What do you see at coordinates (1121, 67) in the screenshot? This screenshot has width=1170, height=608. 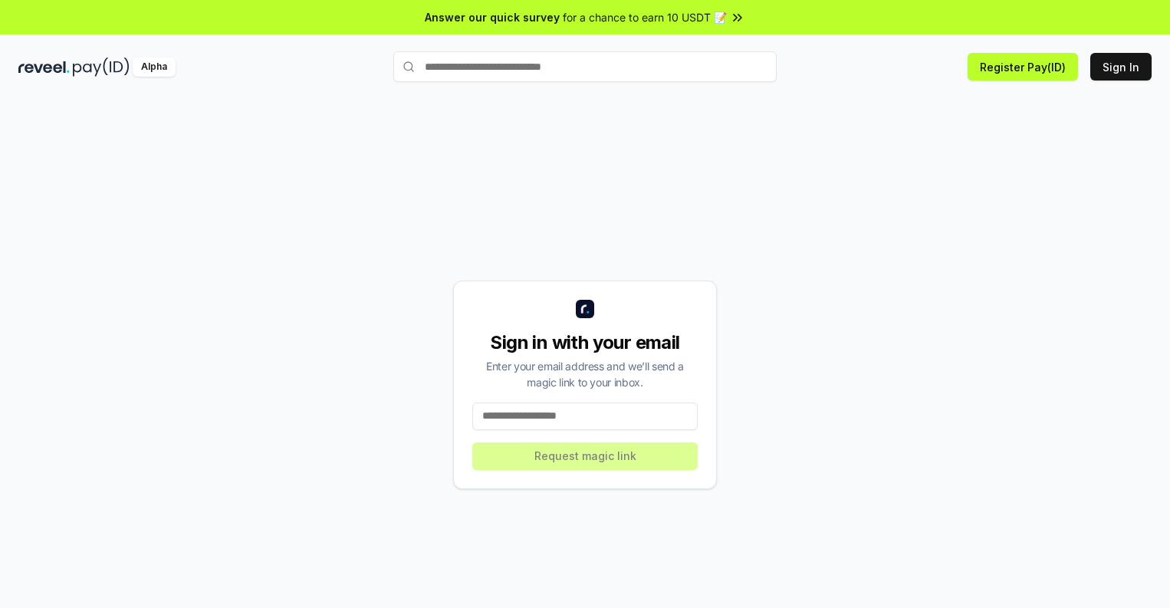 I see `button: Sign In` at bounding box center [1121, 67].